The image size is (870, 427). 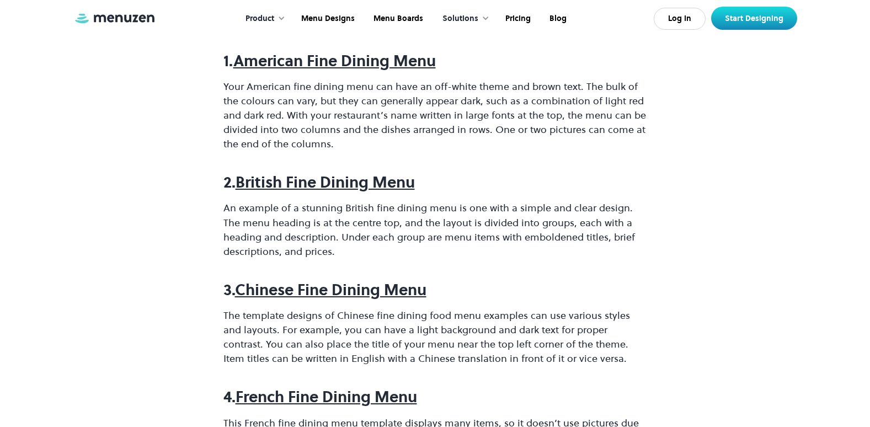 I want to click on a: French Fine Dining Menu, so click(x=326, y=397).